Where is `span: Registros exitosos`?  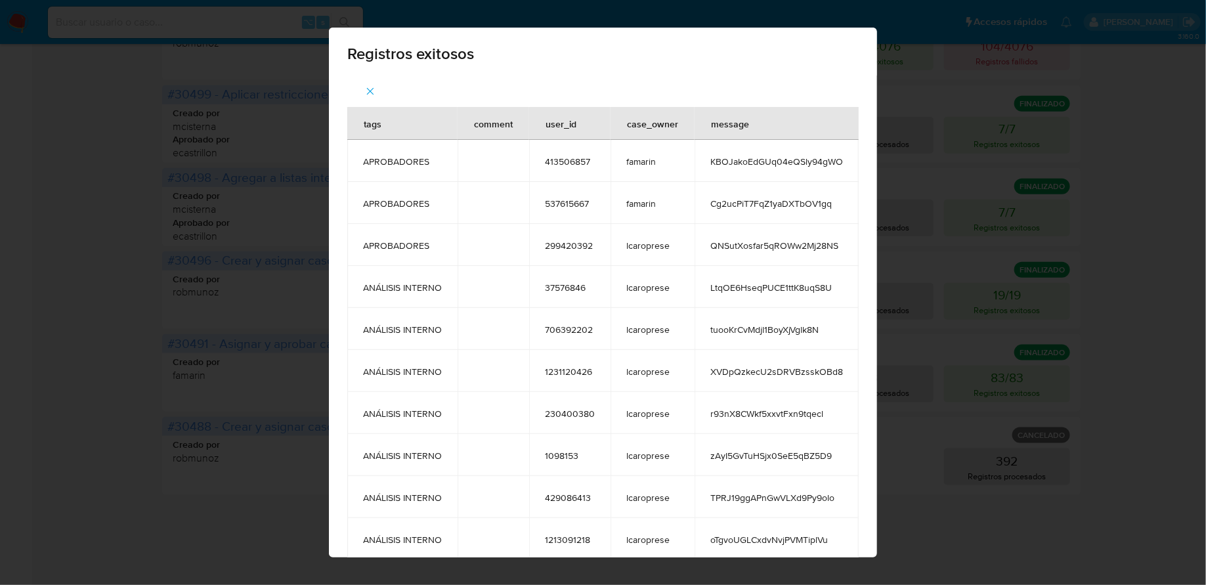
span: Registros exitosos is located at coordinates (603, 54).